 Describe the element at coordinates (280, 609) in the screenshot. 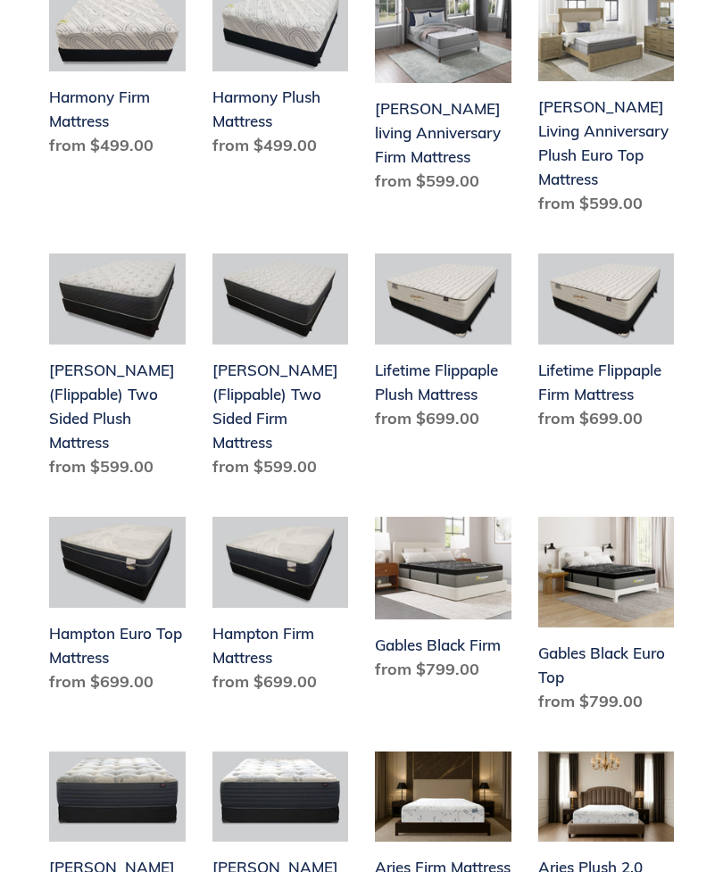

I see `a: Hampton Firm Mattress` at that location.